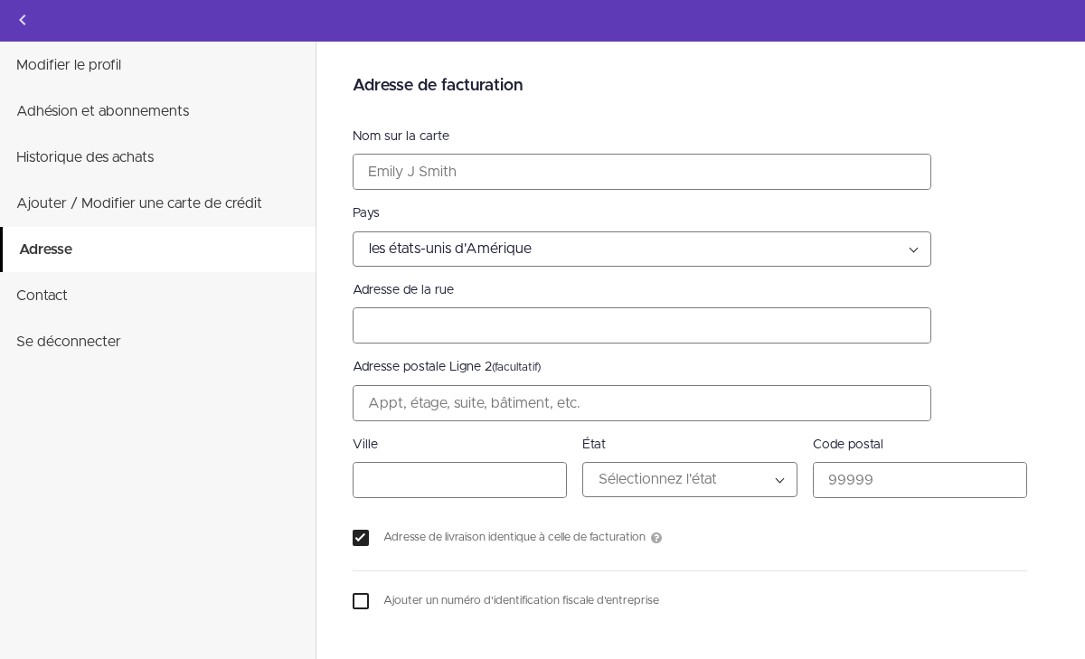 The width and height of the screenshot is (1085, 659). I want to click on font: Adresse de la rue, so click(403, 290).